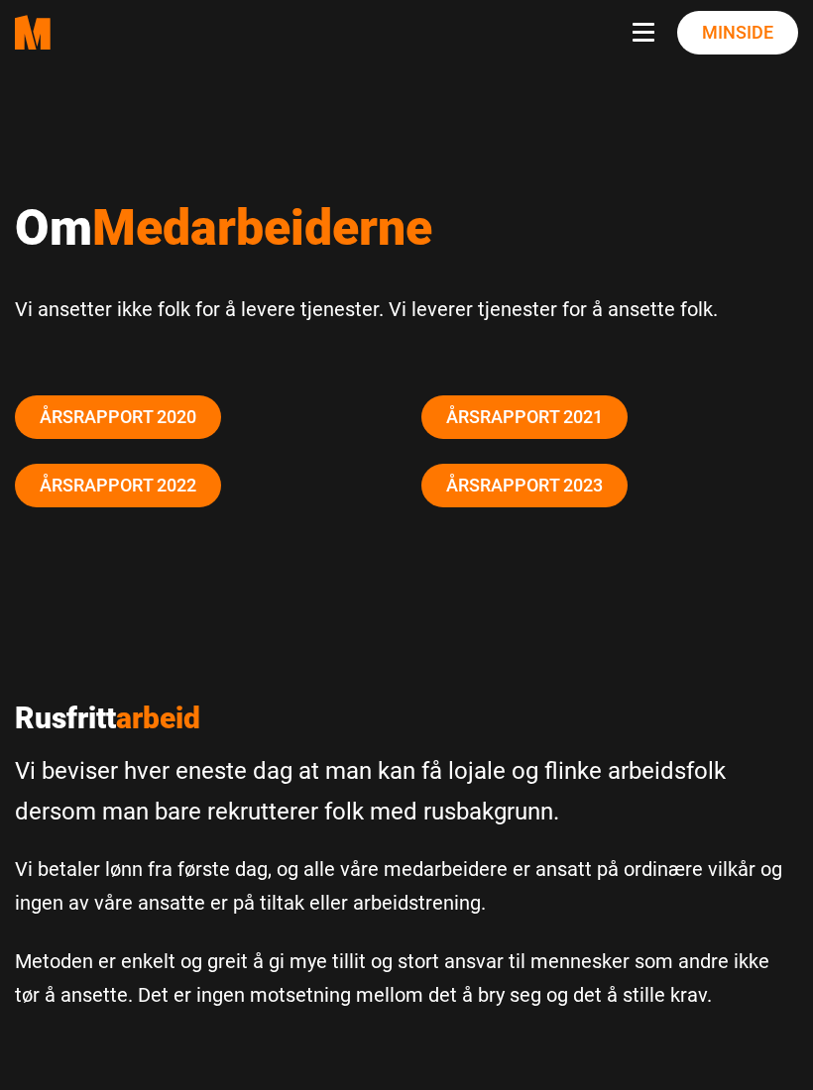 The image size is (813, 1090). Describe the element at coordinates (118, 417) in the screenshot. I see `a: Årsrapport 2020` at that location.